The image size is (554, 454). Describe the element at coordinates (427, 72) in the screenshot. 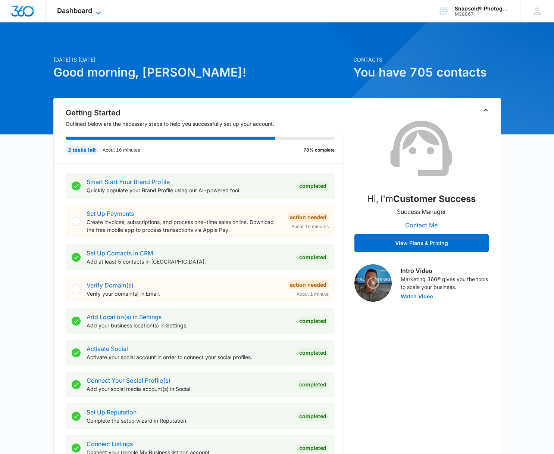

I see `h1: You have 705 contacts` at that location.